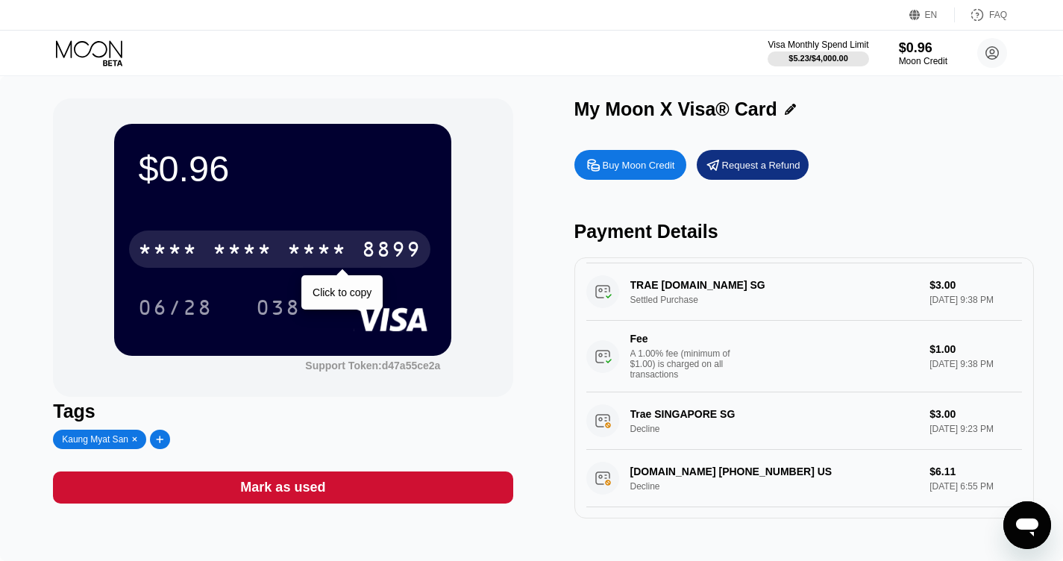 This screenshot has width=1063, height=561. I want to click on div: Fee, so click(683, 339).